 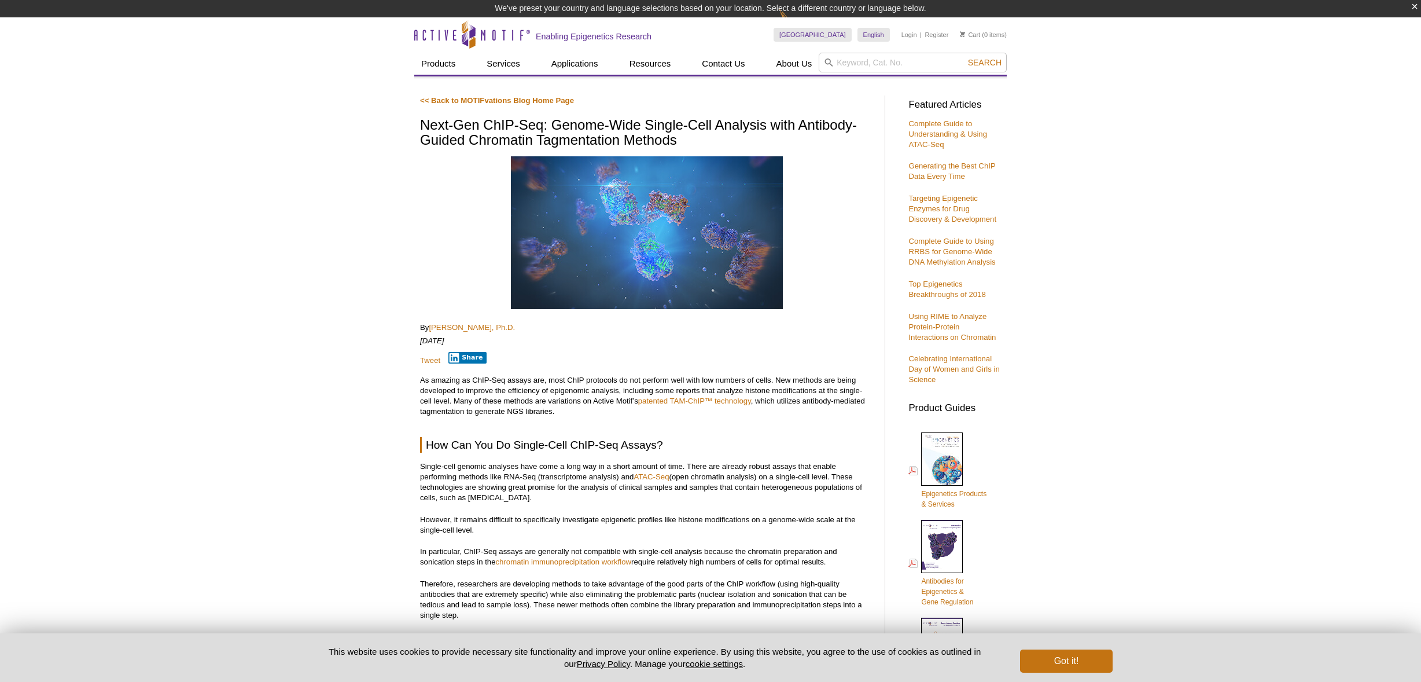 I want to click on a: ATAC-Seq, so click(x=651, y=476).